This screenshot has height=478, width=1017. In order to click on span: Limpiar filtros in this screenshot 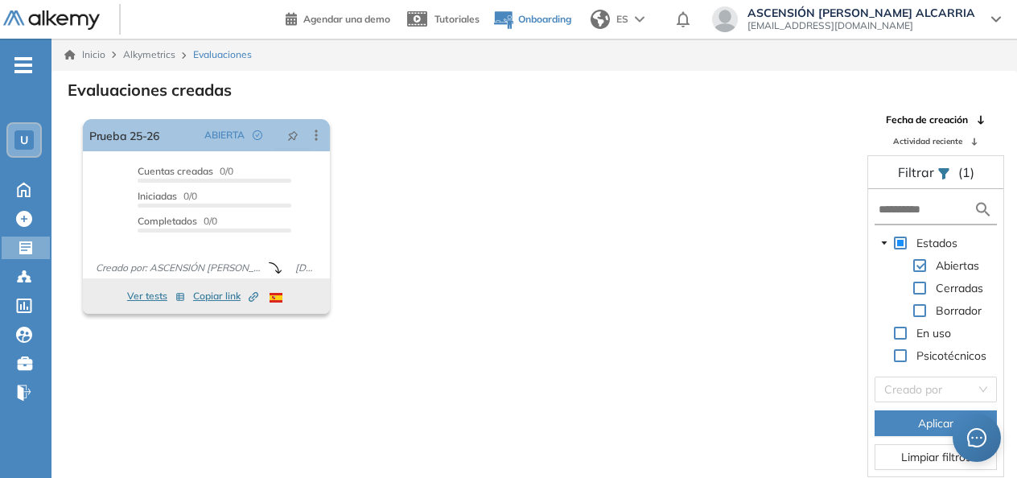, I will do `click(936, 457)`.